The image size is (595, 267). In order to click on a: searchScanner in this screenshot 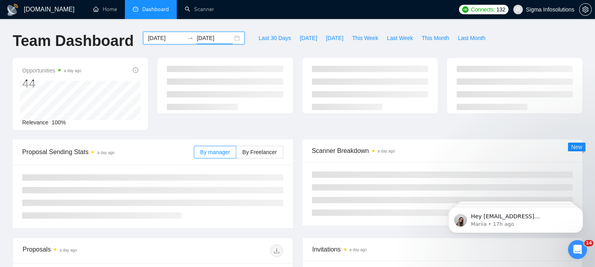, I will do `click(199, 9)`.